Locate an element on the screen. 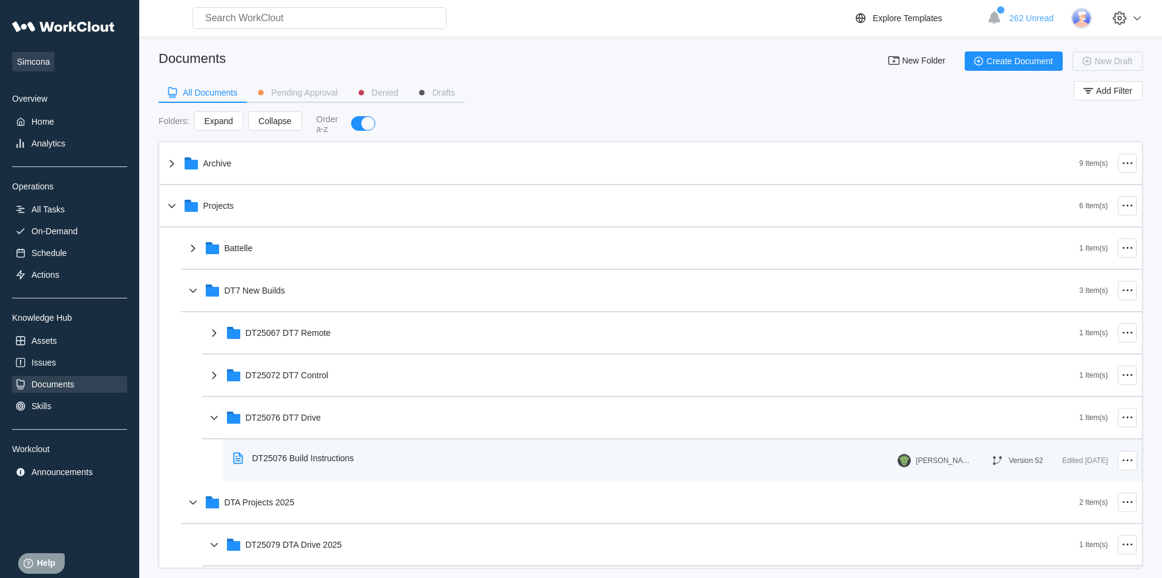  div: 6 Item(s) is located at coordinates (1093, 206).